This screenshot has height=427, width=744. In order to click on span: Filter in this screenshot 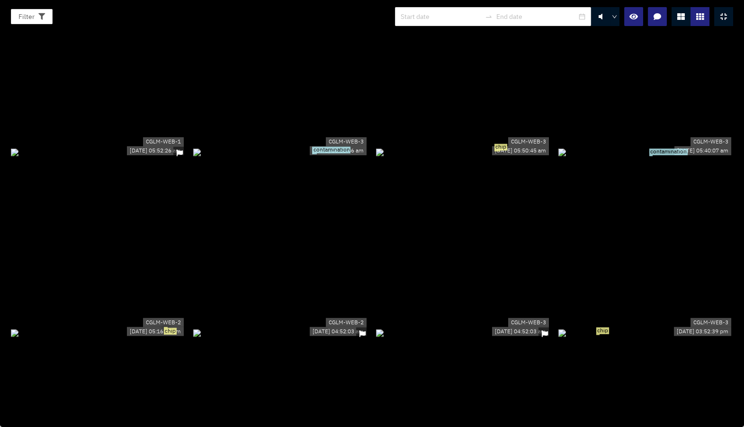, I will do `click(27, 17)`.